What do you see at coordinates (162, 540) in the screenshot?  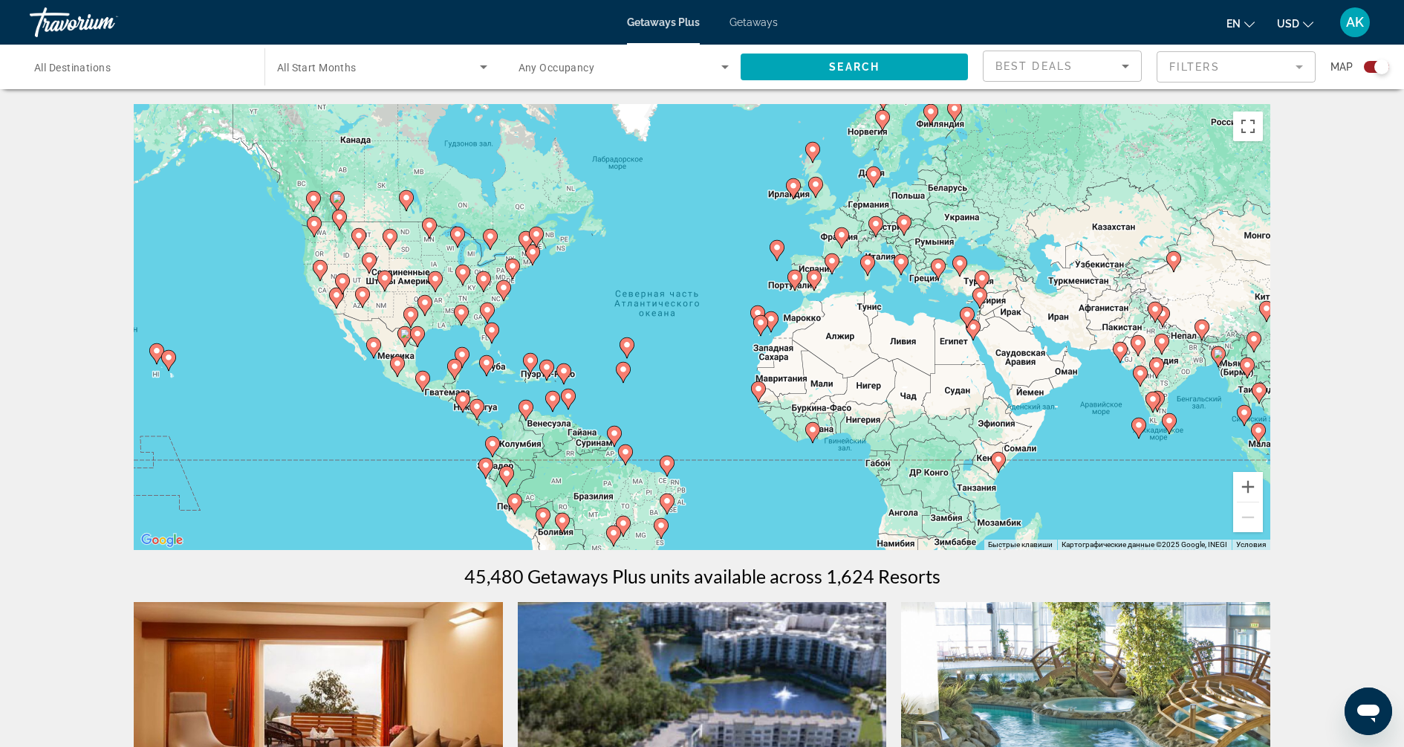 I see `img: Google` at bounding box center [162, 540].